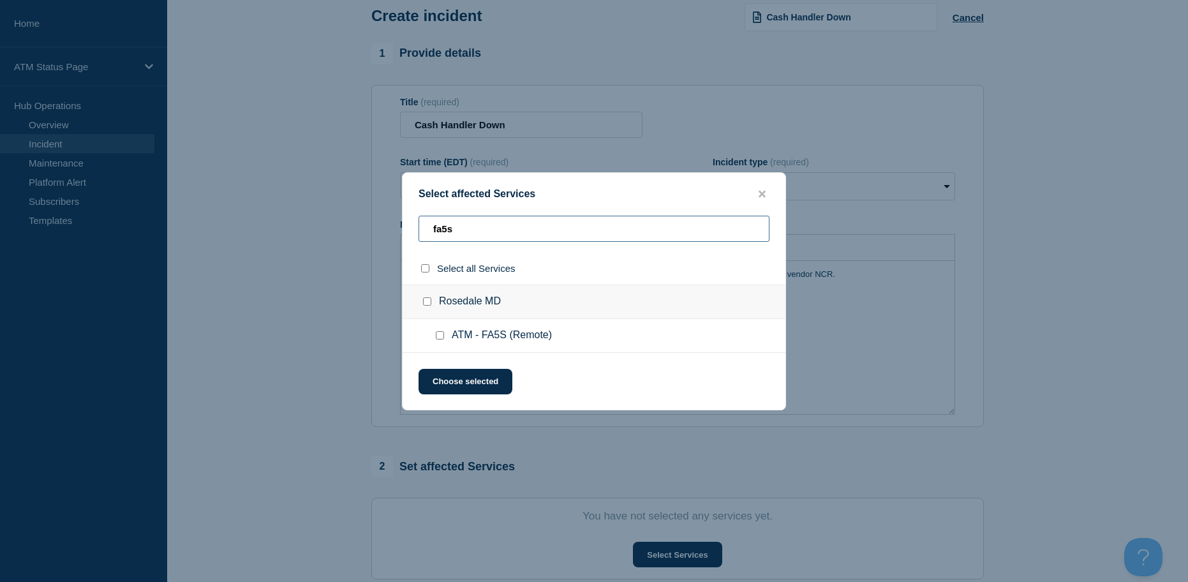 The width and height of the screenshot is (1188, 582). I want to click on button: Choose selected, so click(465, 381).